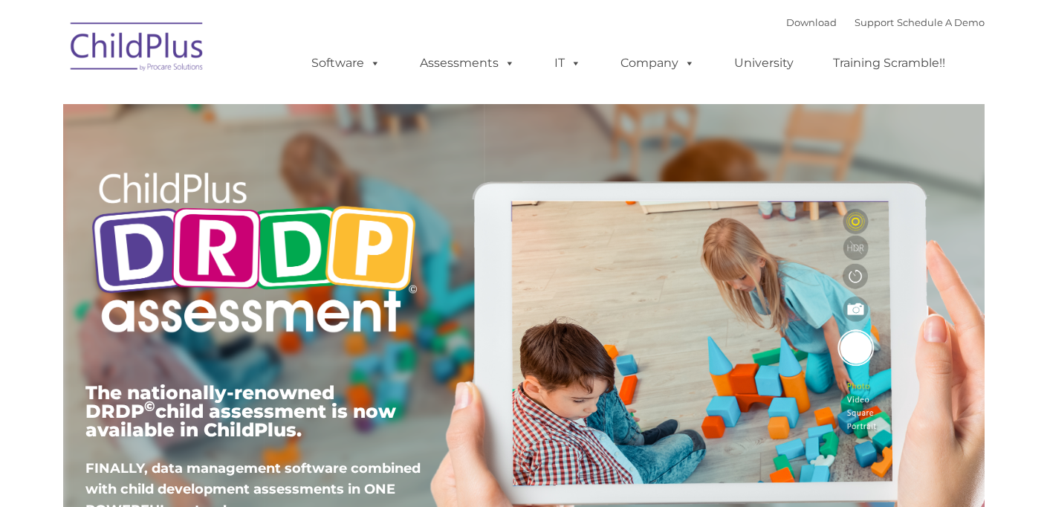 The image size is (1047, 507). I want to click on a: Support, so click(874, 22).